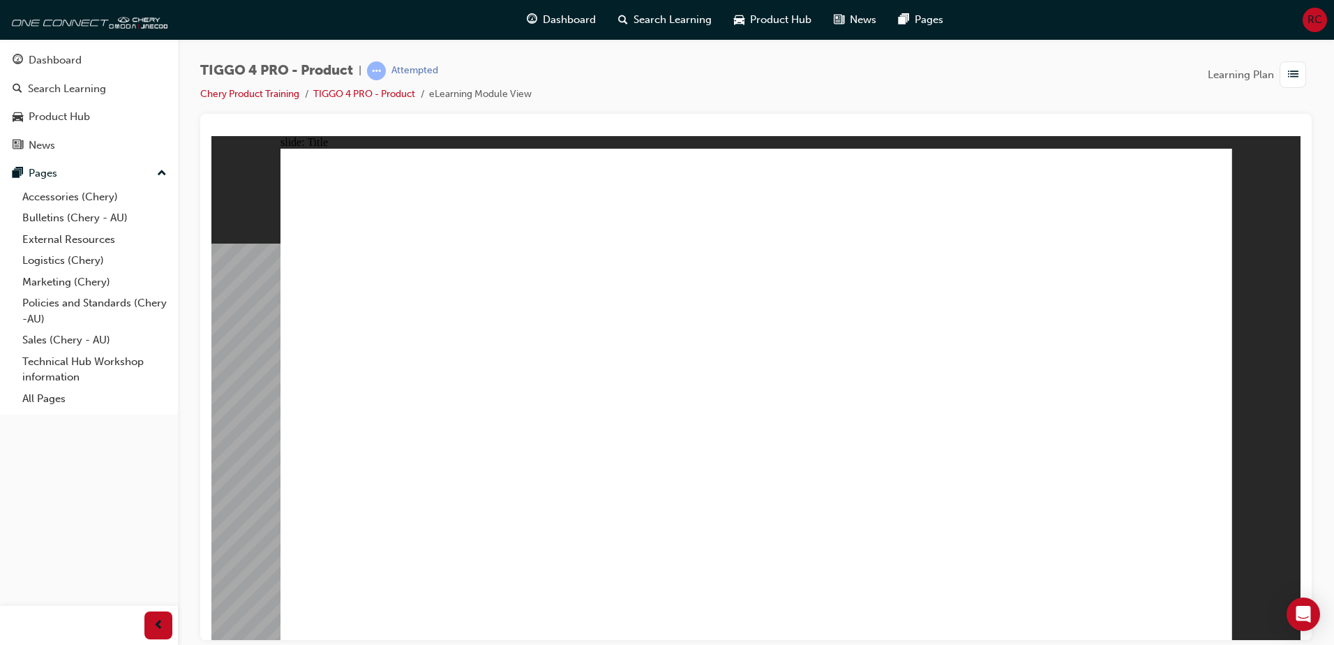  Describe the element at coordinates (1260, 75) in the screenshot. I see `button: Learning Plan` at that location.